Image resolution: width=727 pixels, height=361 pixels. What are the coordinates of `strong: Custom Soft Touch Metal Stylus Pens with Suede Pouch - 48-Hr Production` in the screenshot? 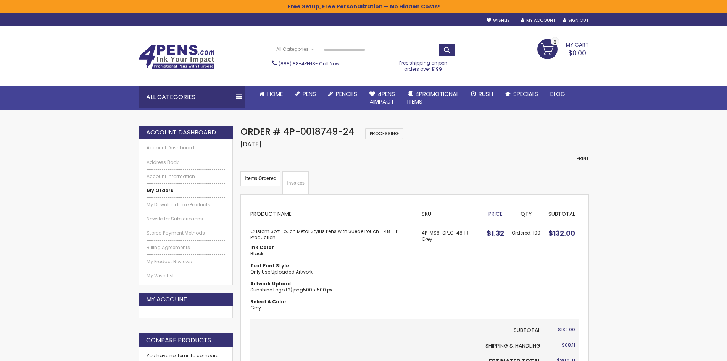 It's located at (332, 234).